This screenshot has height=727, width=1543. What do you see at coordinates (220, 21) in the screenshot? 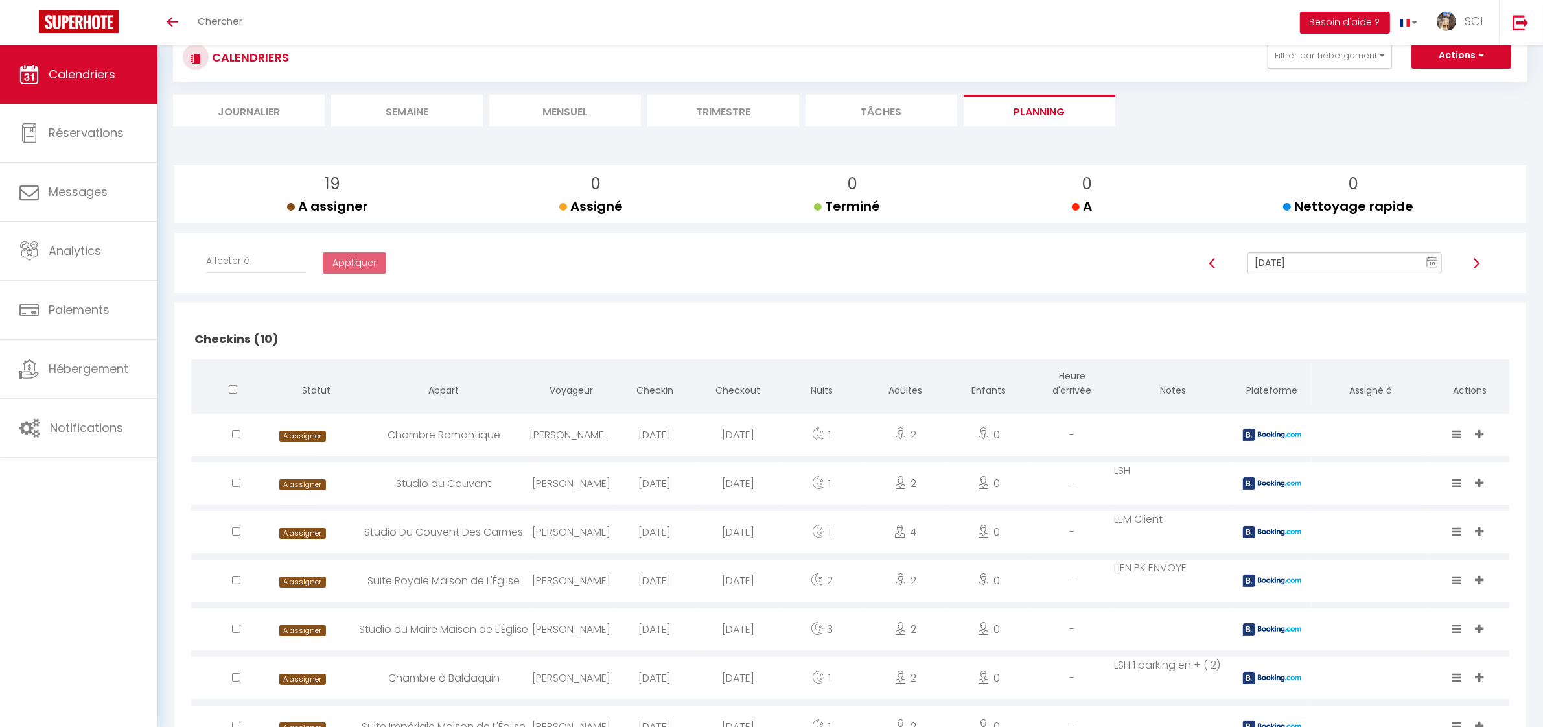
I see `span: Chercher` at bounding box center [220, 21].